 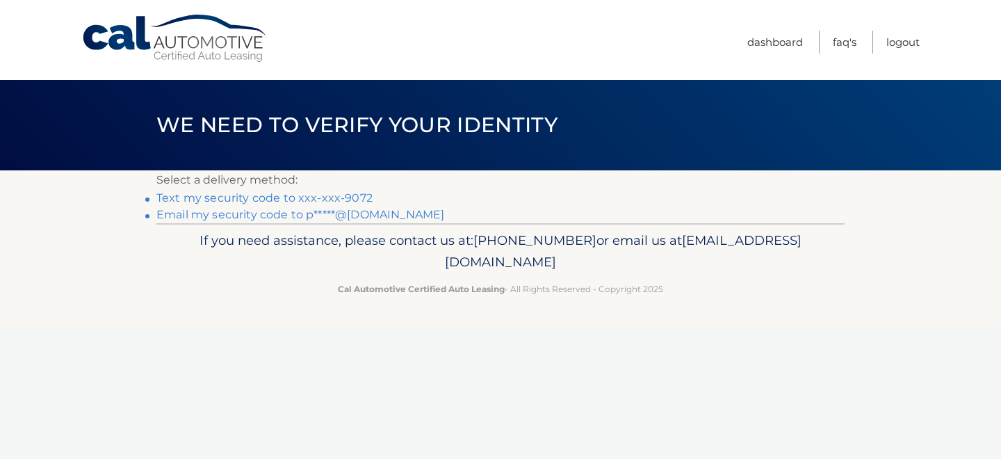 What do you see at coordinates (775, 42) in the screenshot?
I see `a: Dashboard` at bounding box center [775, 42].